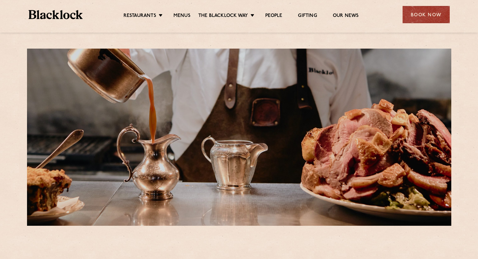  Describe the element at coordinates (56, 14) in the screenshot. I see `img: BL_Textured_Logo-footer-cropped.svg` at that location.